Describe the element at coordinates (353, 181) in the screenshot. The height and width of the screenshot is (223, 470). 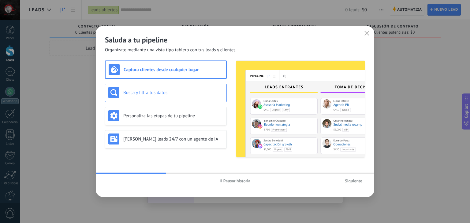
I see `button: Siguiente` at that location.